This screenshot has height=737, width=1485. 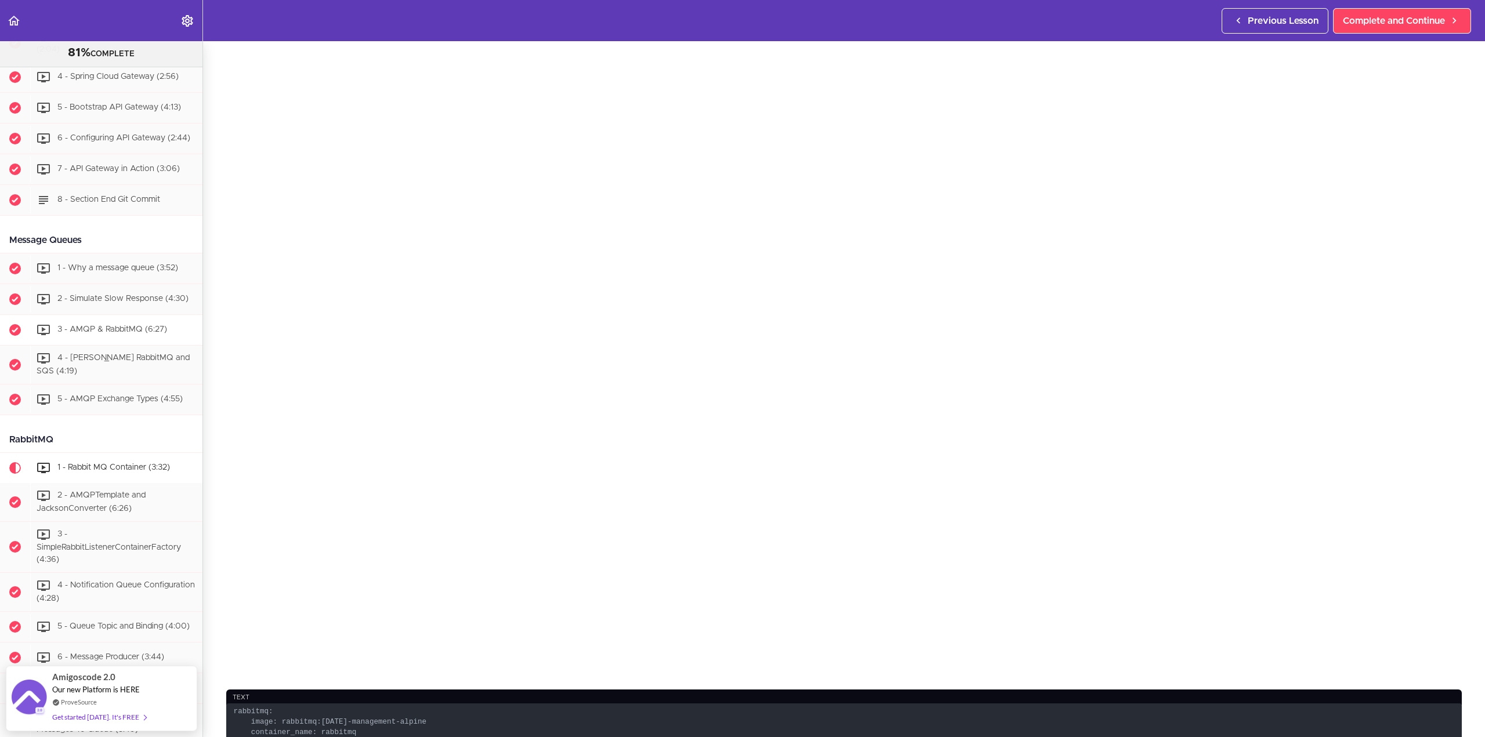 I want to click on span: Amigoscode 2.0, so click(x=84, y=677).